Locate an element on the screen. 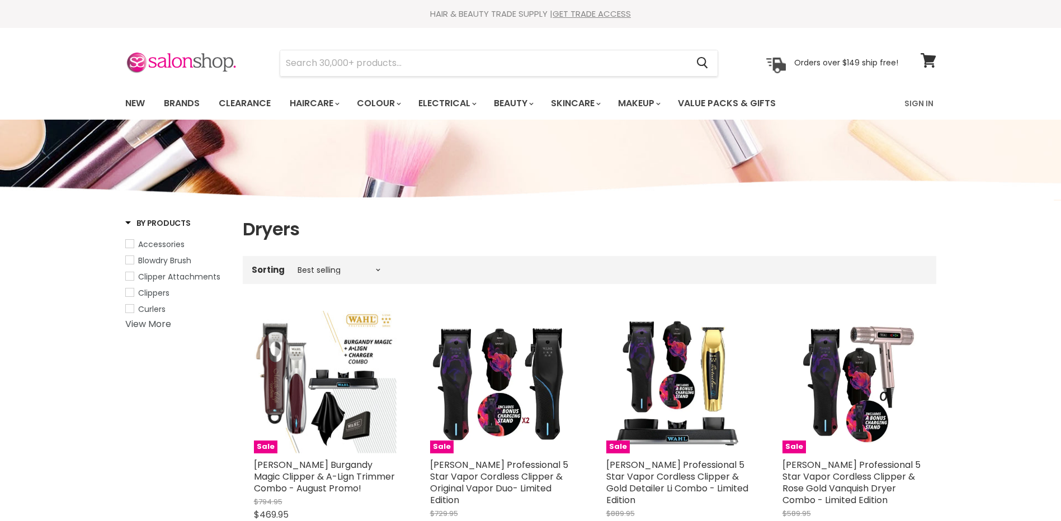 This screenshot has width=1061, height=521. span: $589.95 is located at coordinates (796, 513).